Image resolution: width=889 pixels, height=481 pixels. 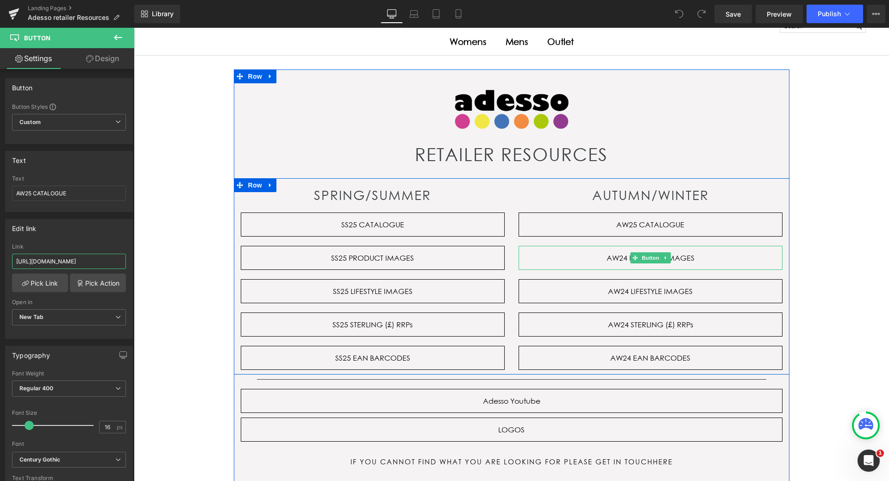 What do you see at coordinates (876, 14) in the screenshot?
I see `button: More` at bounding box center [876, 14].